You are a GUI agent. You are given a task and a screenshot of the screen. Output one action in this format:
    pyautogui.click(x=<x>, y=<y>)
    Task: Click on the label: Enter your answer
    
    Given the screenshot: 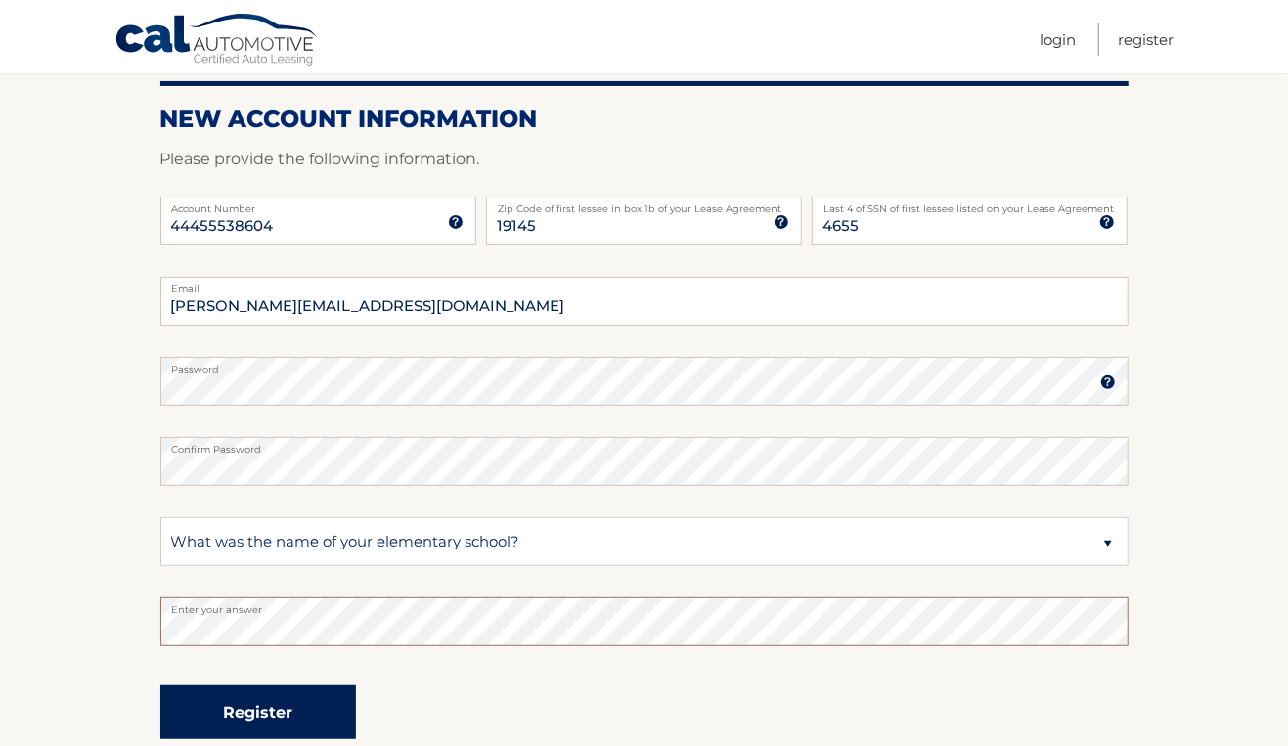 What is the action you would take?
    pyautogui.click(x=644, y=605)
    